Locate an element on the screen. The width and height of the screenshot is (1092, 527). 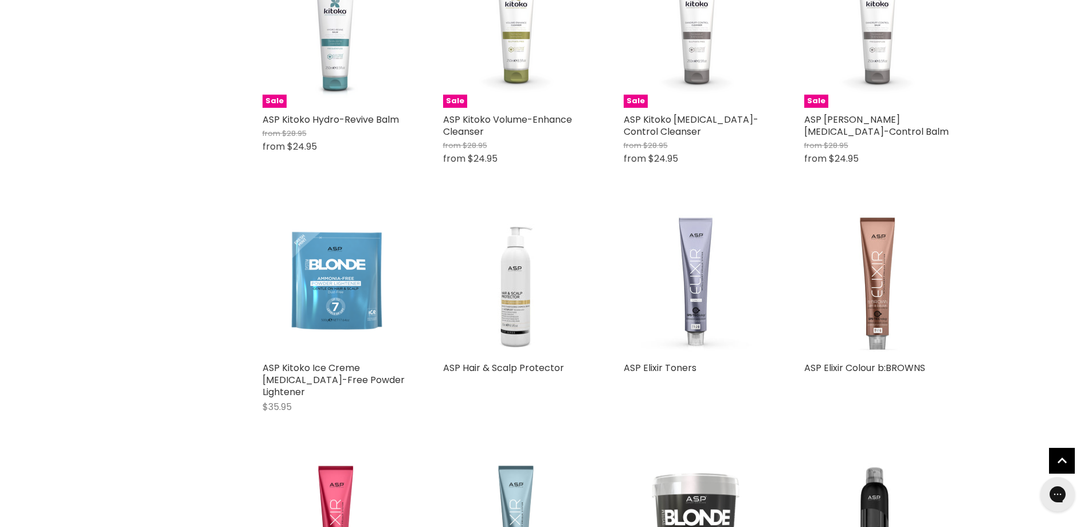
img: ASP Elixir Colour b:BROWNS is located at coordinates (877, 283).